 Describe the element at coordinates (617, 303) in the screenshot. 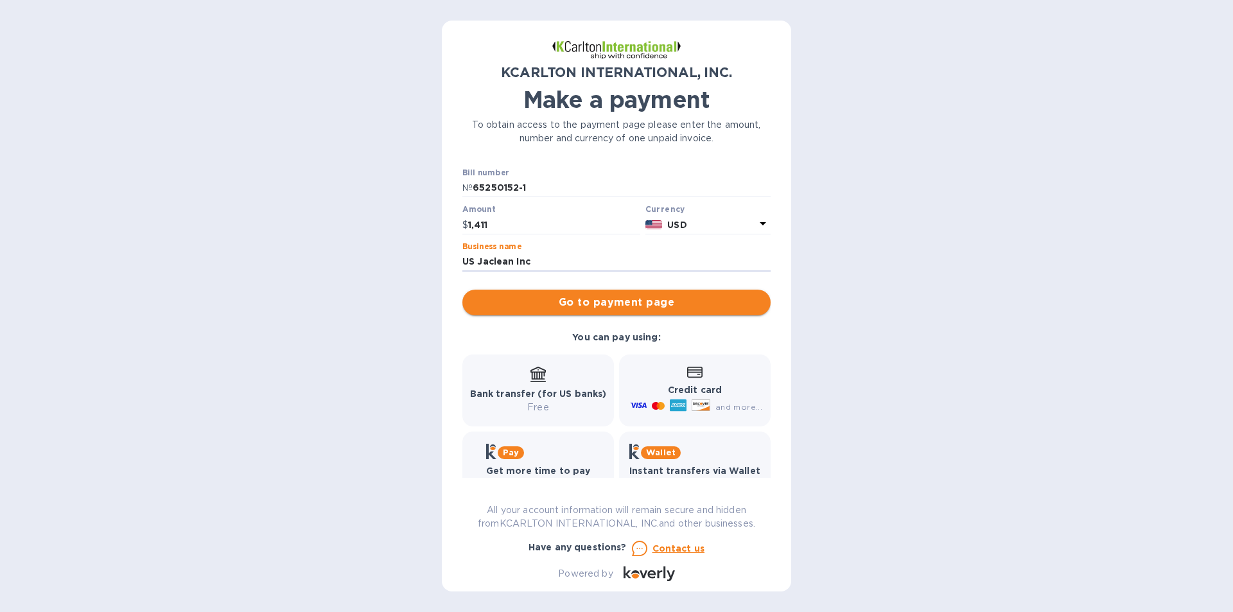

I see `button: Go to payment page` at that location.